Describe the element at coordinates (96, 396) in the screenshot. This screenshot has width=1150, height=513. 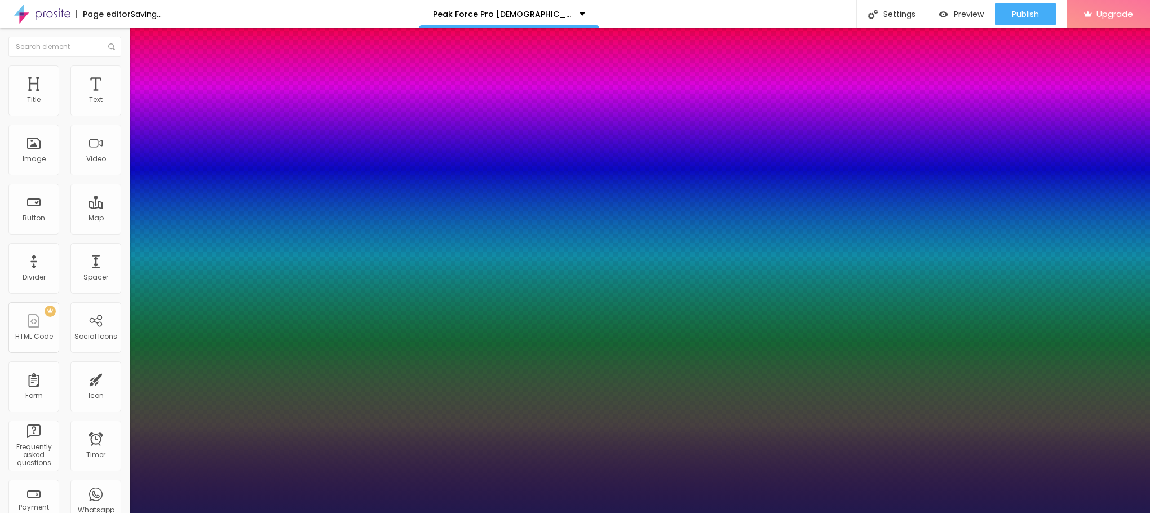
I see `div: Icon` at that location.